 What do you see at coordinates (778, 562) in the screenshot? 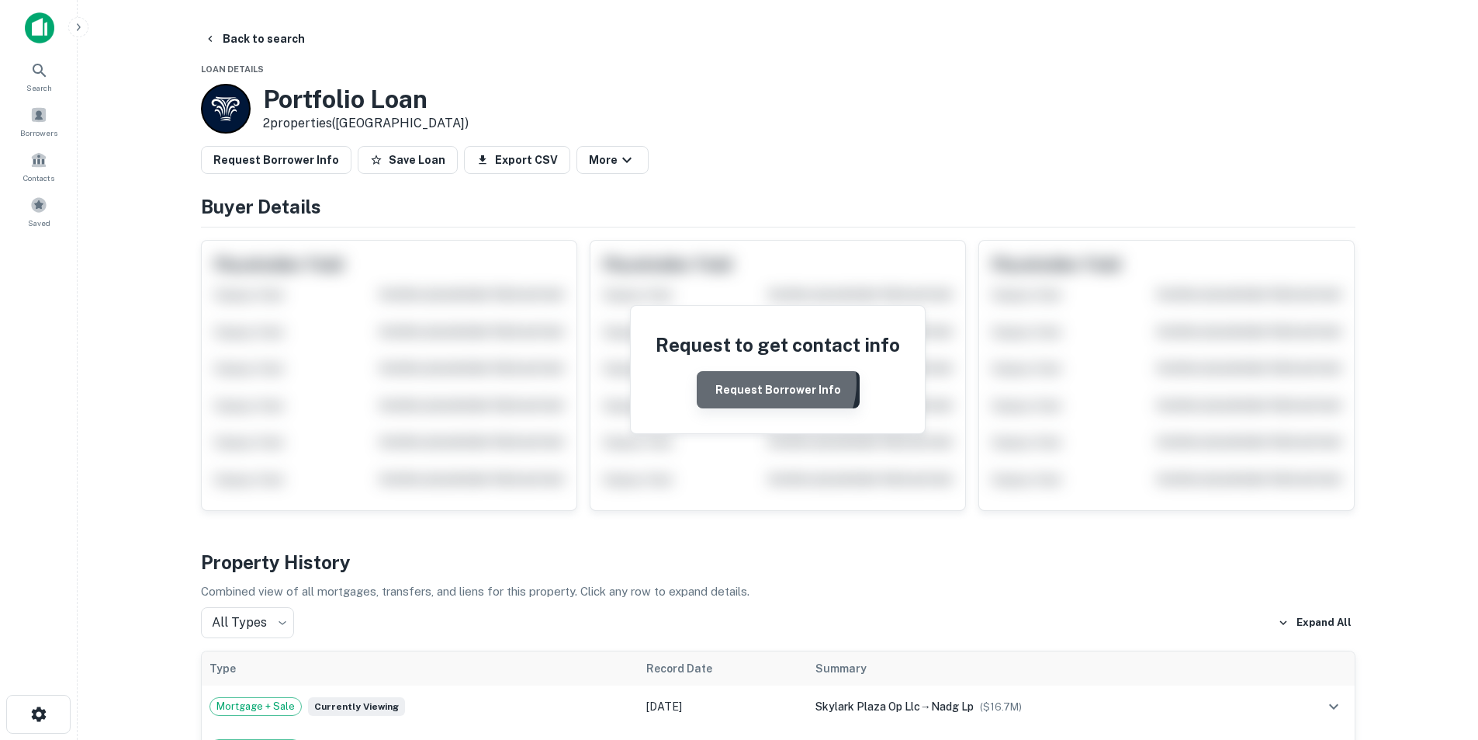
I see `h4: Property History` at bounding box center [778, 562].